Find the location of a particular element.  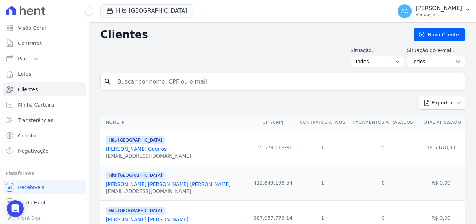

a: Novo Cliente is located at coordinates (439, 35).